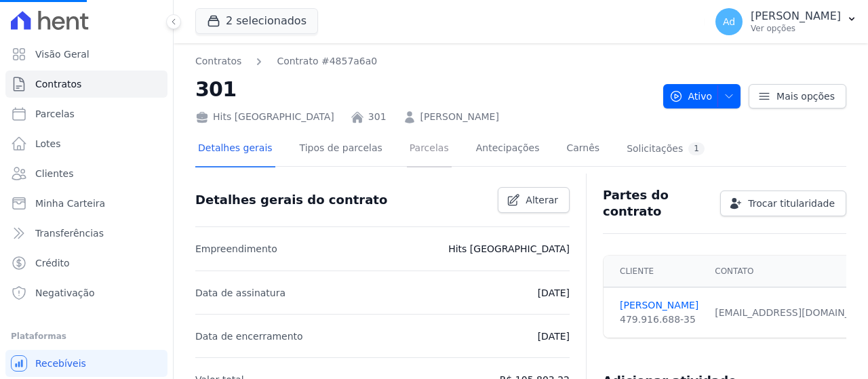  I want to click on a: Transferências, so click(86, 233).